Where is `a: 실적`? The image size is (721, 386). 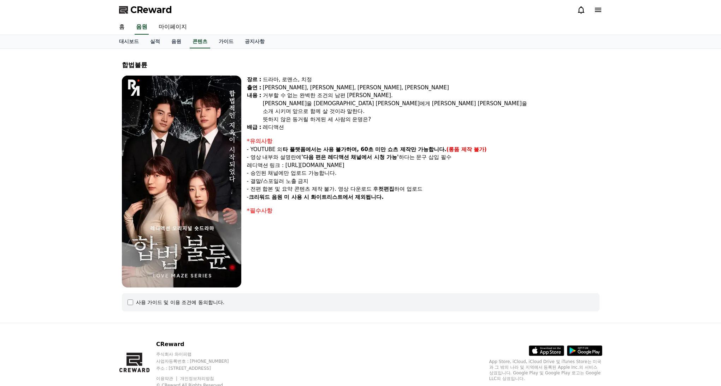 a: 실적 is located at coordinates (155, 42).